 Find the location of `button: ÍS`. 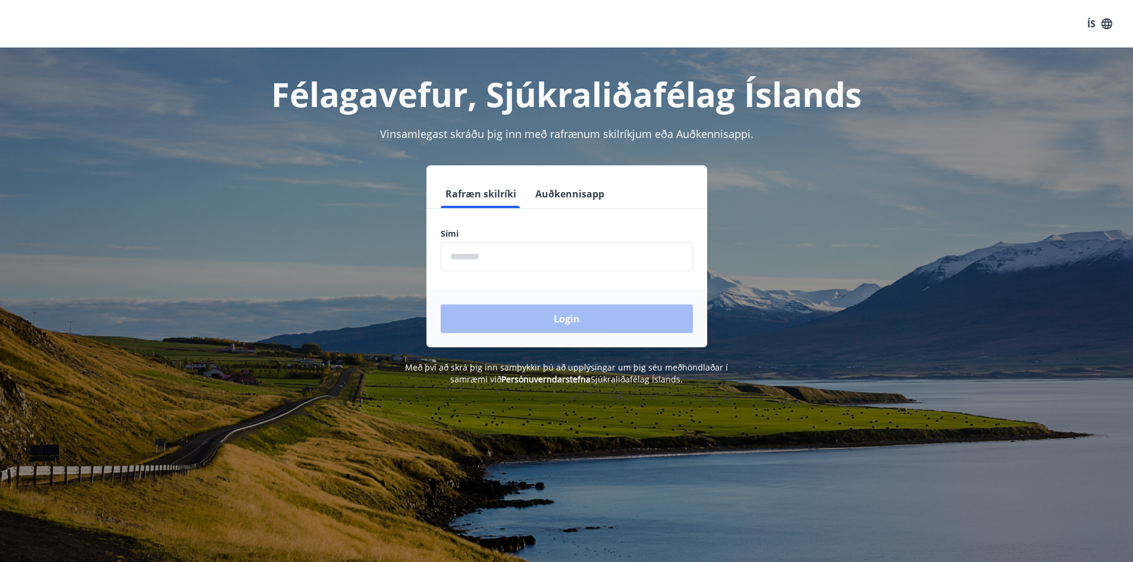

button: ÍS is located at coordinates (1099, 24).